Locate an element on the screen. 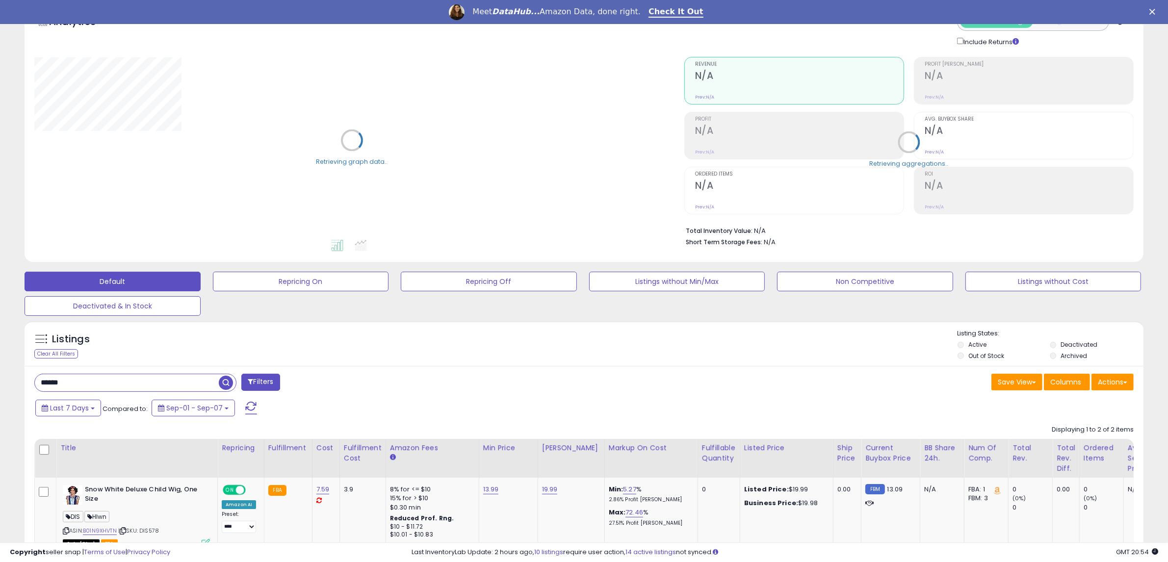 Image resolution: width=1168 pixels, height=562 pixels. div: Include Returns is located at coordinates (990, 41).